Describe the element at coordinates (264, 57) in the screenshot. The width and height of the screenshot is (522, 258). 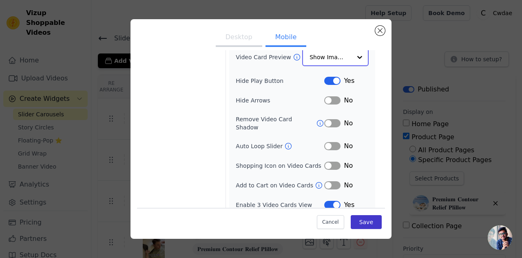
I see `label: Video Card Preview` at that location.